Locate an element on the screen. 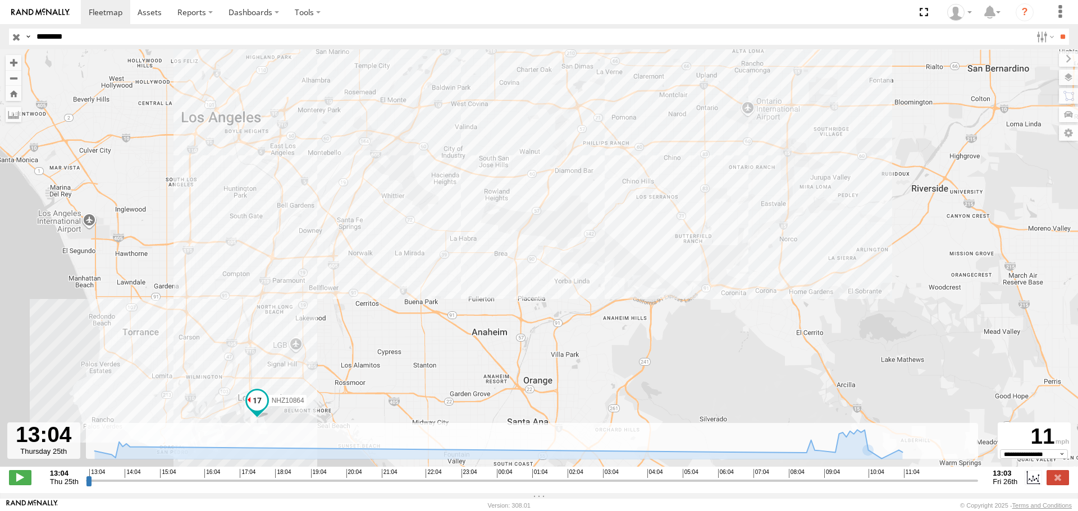 The width and height of the screenshot is (1078, 511). span: 18:04 is located at coordinates (283, 474).